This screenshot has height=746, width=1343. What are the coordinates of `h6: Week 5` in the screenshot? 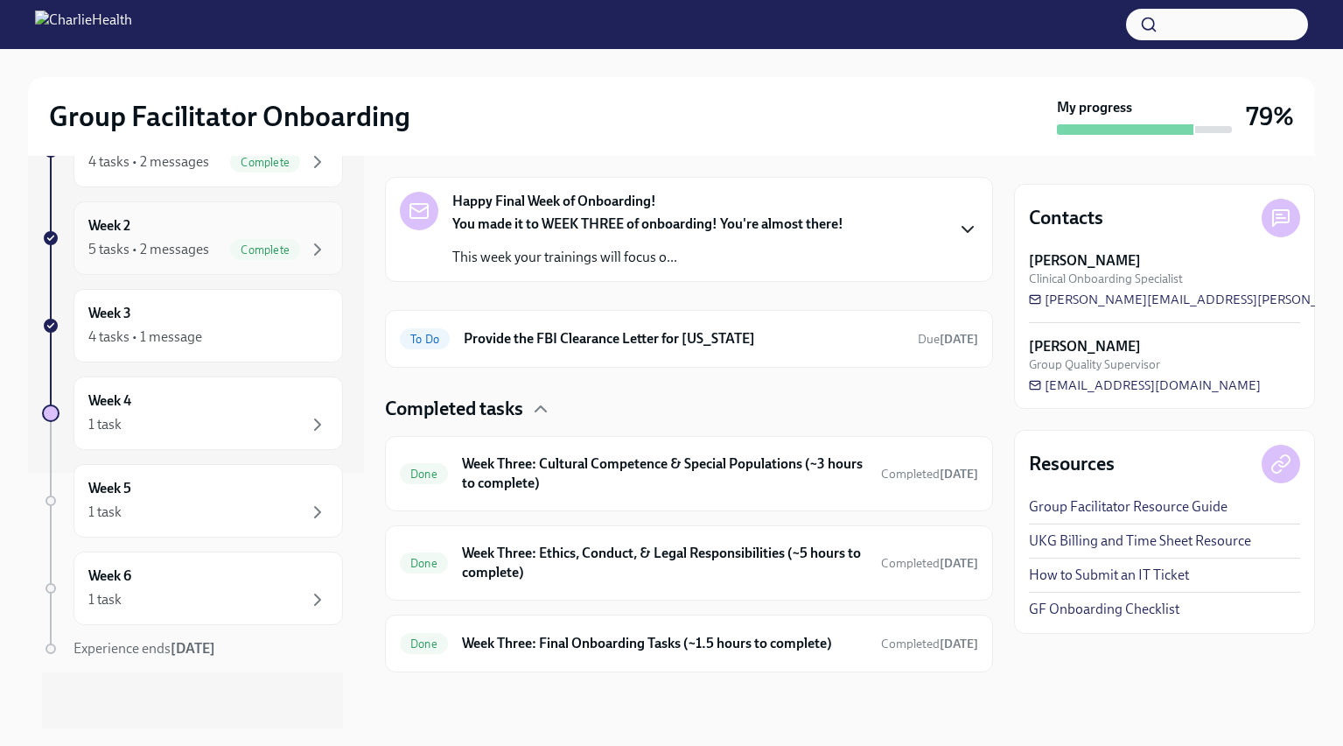 It's located at (109, 488).